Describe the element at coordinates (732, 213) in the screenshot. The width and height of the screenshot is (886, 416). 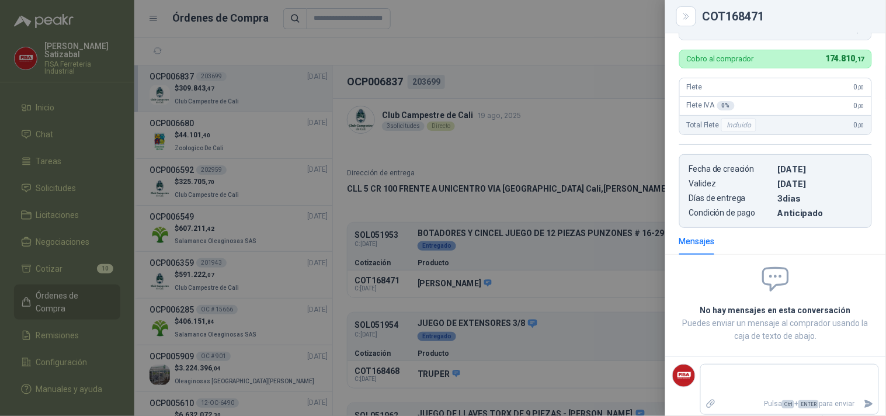
I see `p: Condición de pago` at that location.